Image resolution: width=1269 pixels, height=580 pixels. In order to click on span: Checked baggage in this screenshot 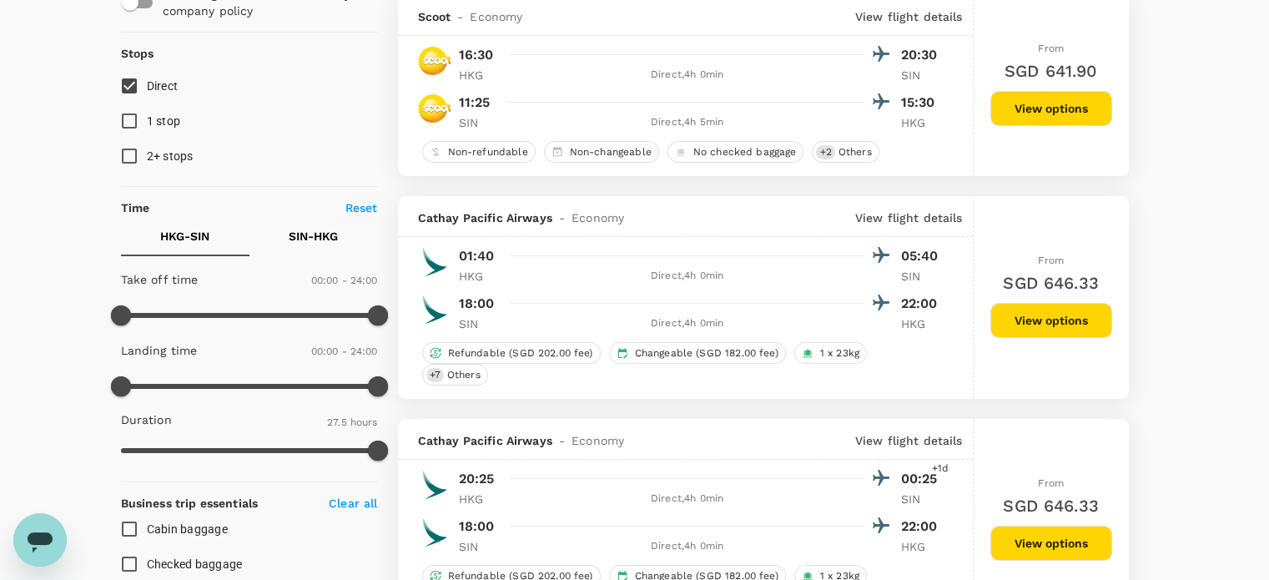, I will do `click(194, 564)`.